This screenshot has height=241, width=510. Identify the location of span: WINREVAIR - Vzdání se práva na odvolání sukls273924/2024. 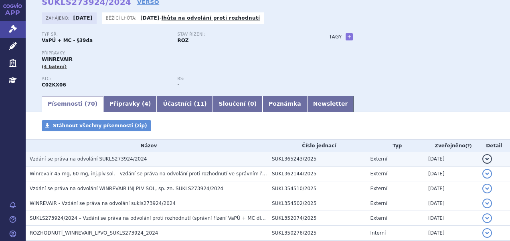
(103, 204).